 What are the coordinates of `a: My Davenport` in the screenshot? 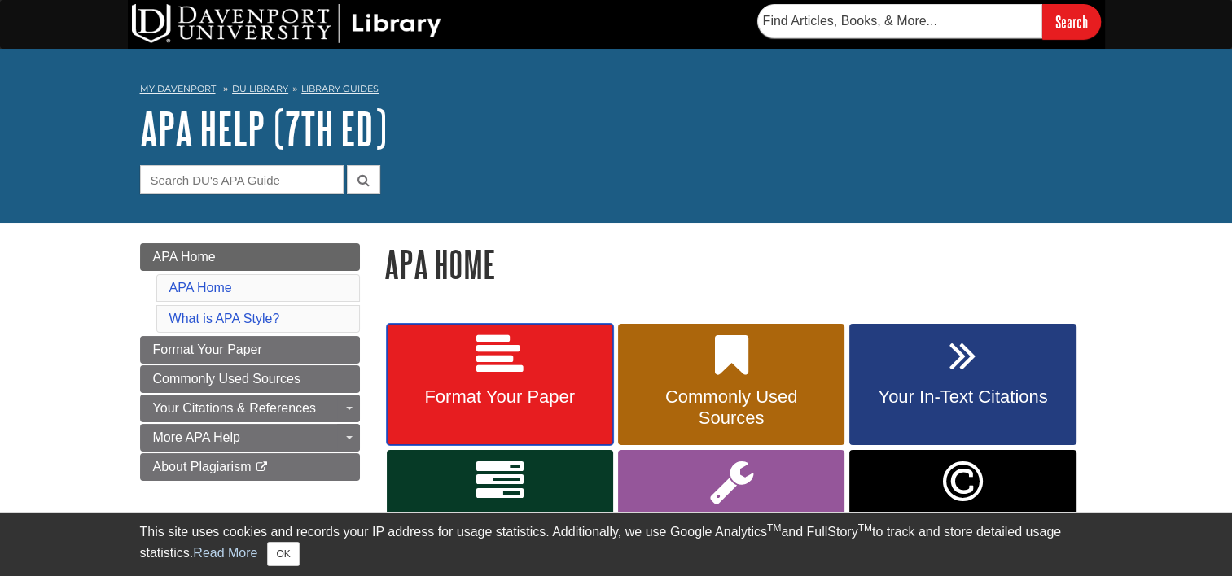 It's located at (177, 89).